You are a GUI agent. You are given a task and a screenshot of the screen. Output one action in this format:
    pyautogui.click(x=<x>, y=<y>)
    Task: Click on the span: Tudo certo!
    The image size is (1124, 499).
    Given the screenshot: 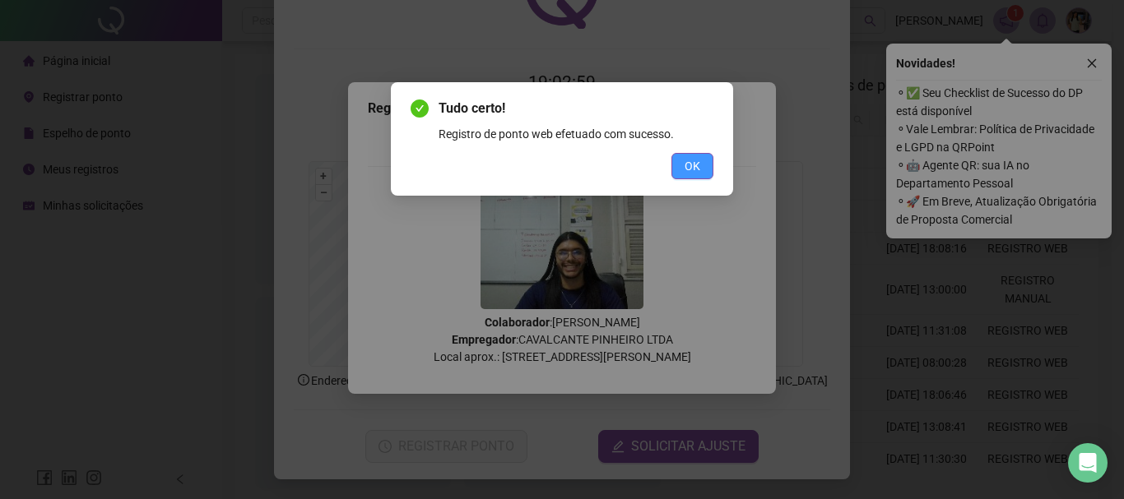 What is the action you would take?
    pyautogui.click(x=576, y=109)
    